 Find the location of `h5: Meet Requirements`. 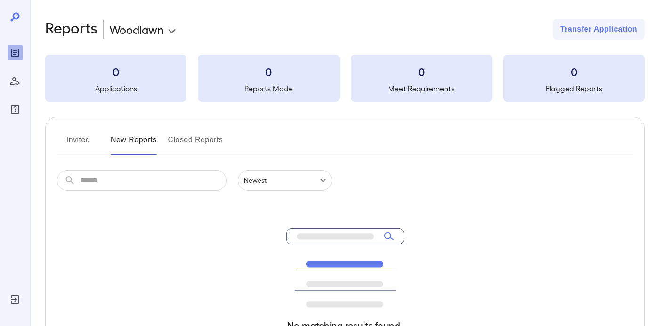

h5: Meet Requirements is located at coordinates (422, 89).